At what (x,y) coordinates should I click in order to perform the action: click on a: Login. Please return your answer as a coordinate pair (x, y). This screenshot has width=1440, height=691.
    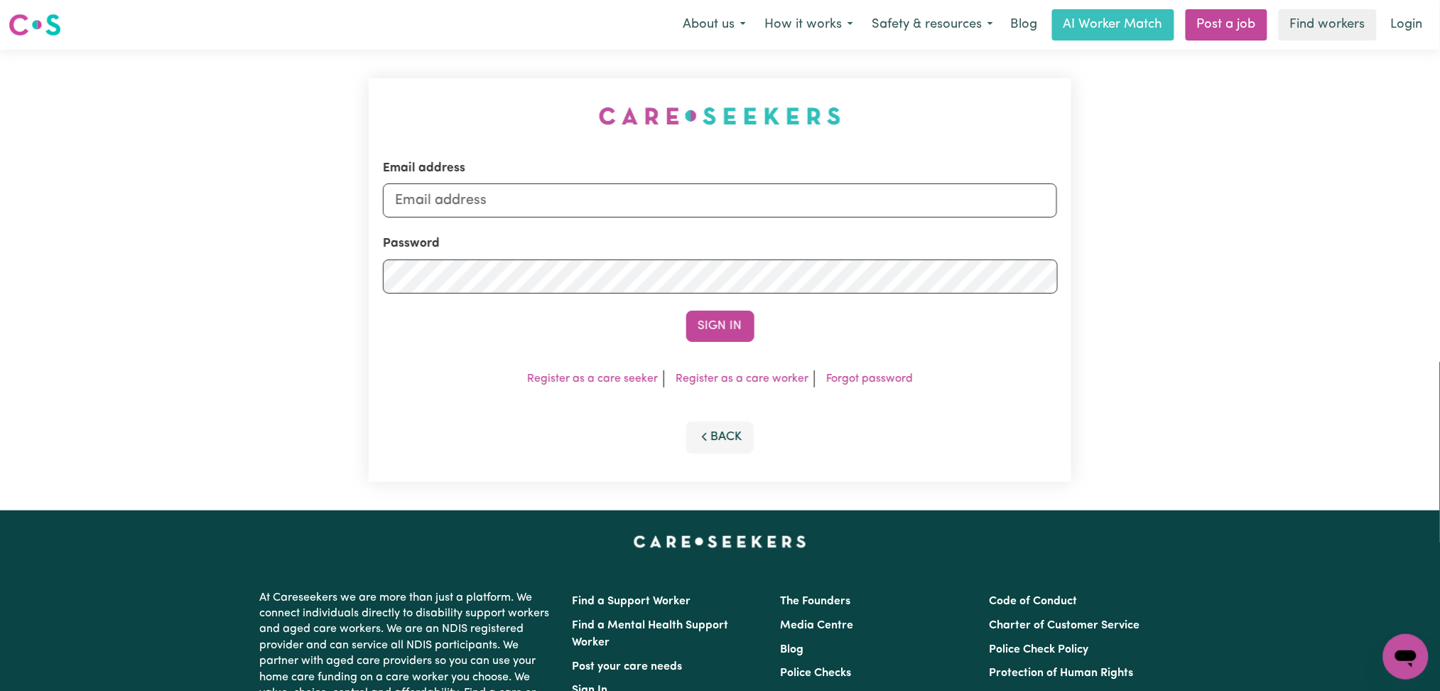
    Looking at the image, I should click on (1407, 25).